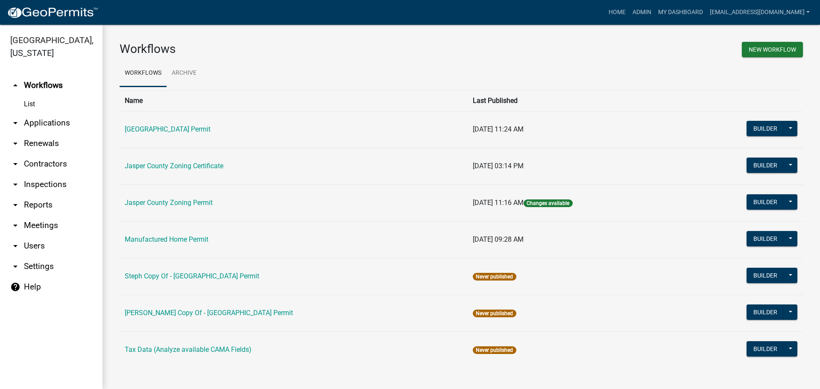 Image resolution: width=820 pixels, height=389 pixels. Describe the element at coordinates (548, 203) in the screenshot. I see `span: Changes available` at that location.